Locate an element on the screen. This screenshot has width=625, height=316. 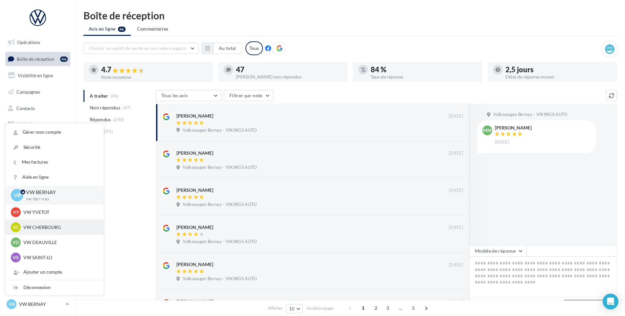
div: Délai de réponse moyen is located at coordinates (559, 77).